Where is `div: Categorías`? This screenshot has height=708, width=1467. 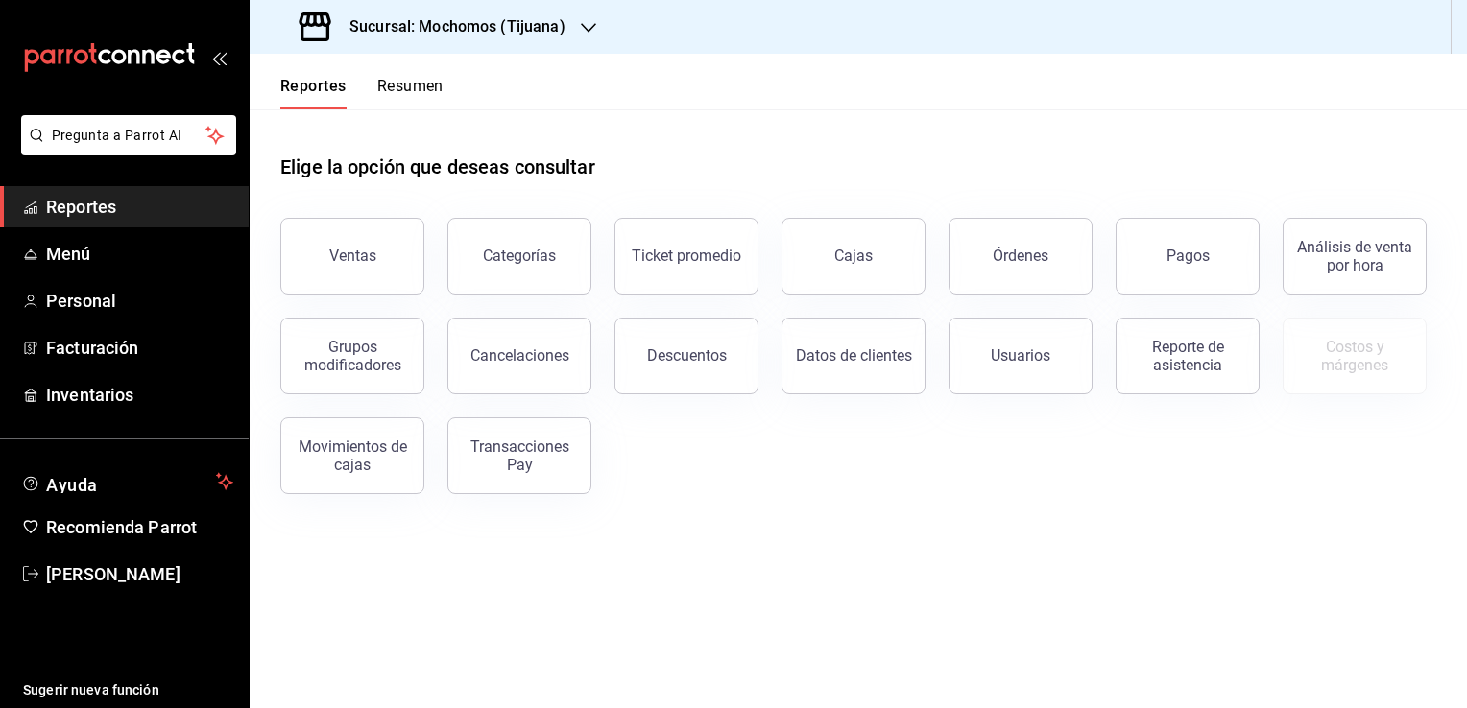 div: Categorías is located at coordinates (519, 255).